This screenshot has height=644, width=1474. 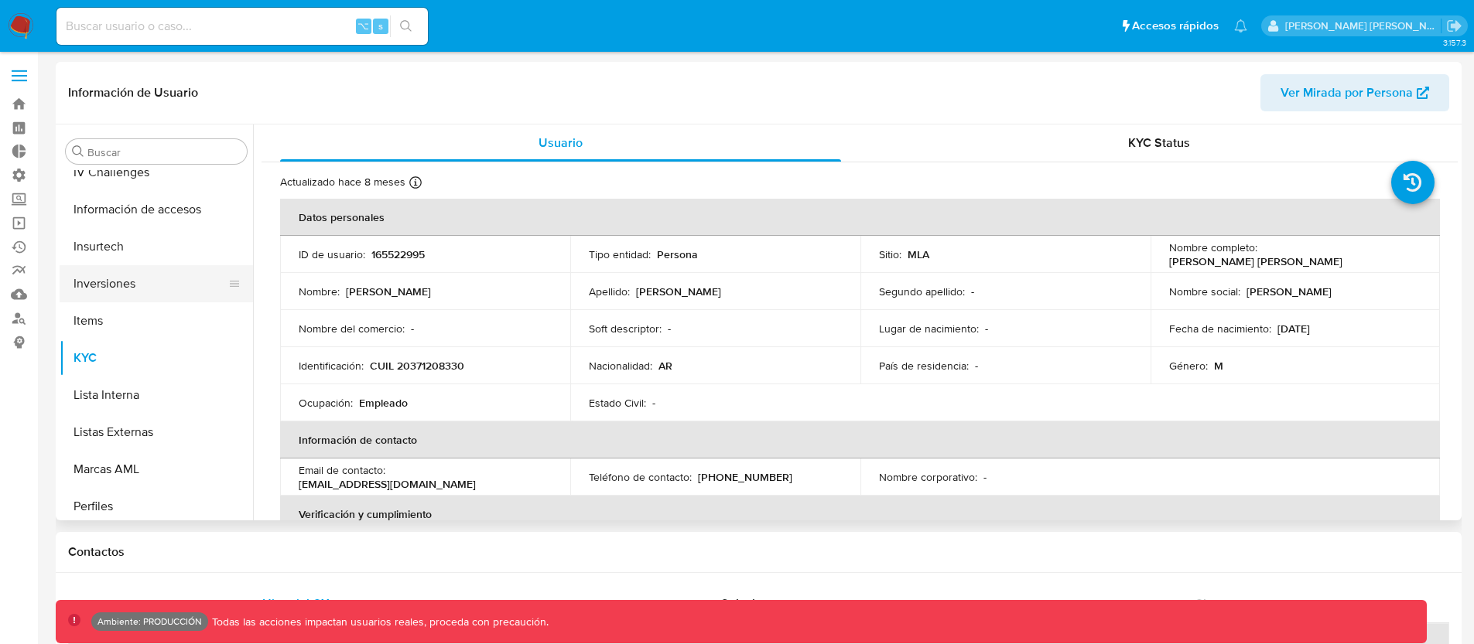 I want to click on button: Lista Interna, so click(x=156, y=395).